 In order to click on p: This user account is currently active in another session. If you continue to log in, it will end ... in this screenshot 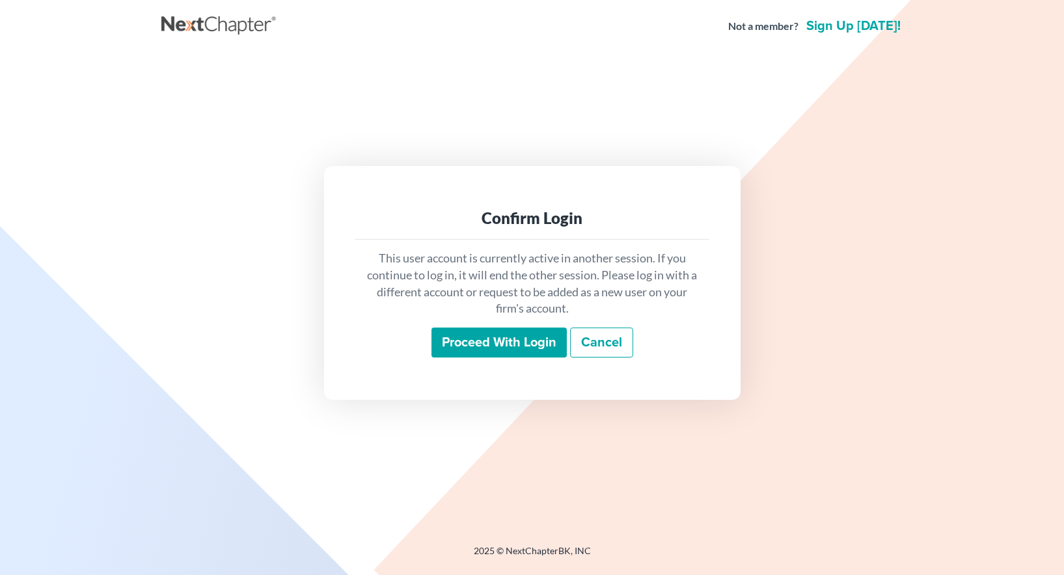, I will do `click(533, 283)`.